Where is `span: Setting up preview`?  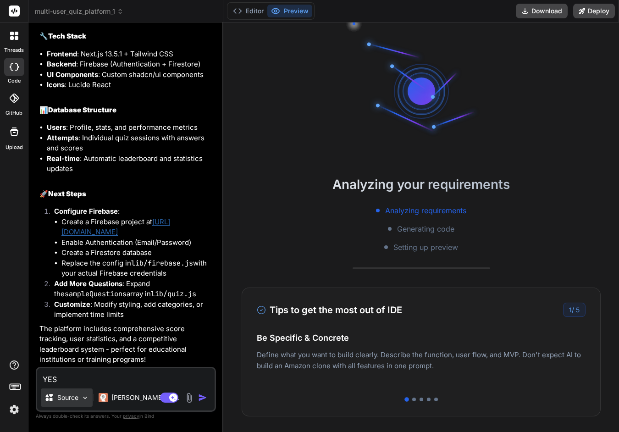
span: Setting up preview is located at coordinates (425, 247).